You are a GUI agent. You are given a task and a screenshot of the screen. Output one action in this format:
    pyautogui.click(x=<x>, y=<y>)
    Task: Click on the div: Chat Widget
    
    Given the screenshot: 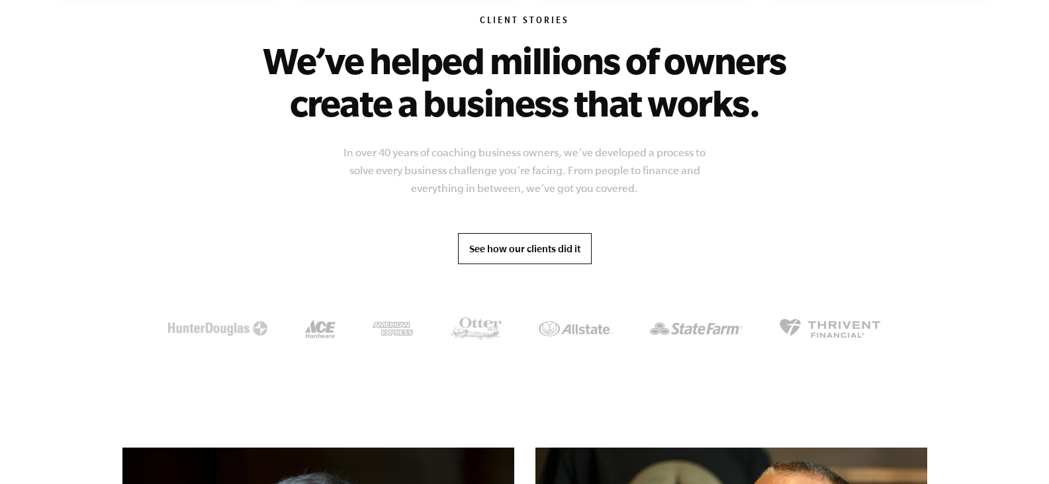 What is the action you would take?
    pyautogui.click(x=1016, y=452)
    